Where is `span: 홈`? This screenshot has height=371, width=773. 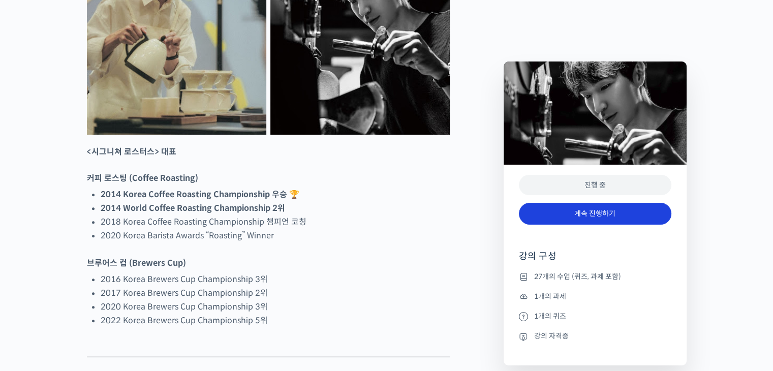
span: 홈 is located at coordinates (35, 306).